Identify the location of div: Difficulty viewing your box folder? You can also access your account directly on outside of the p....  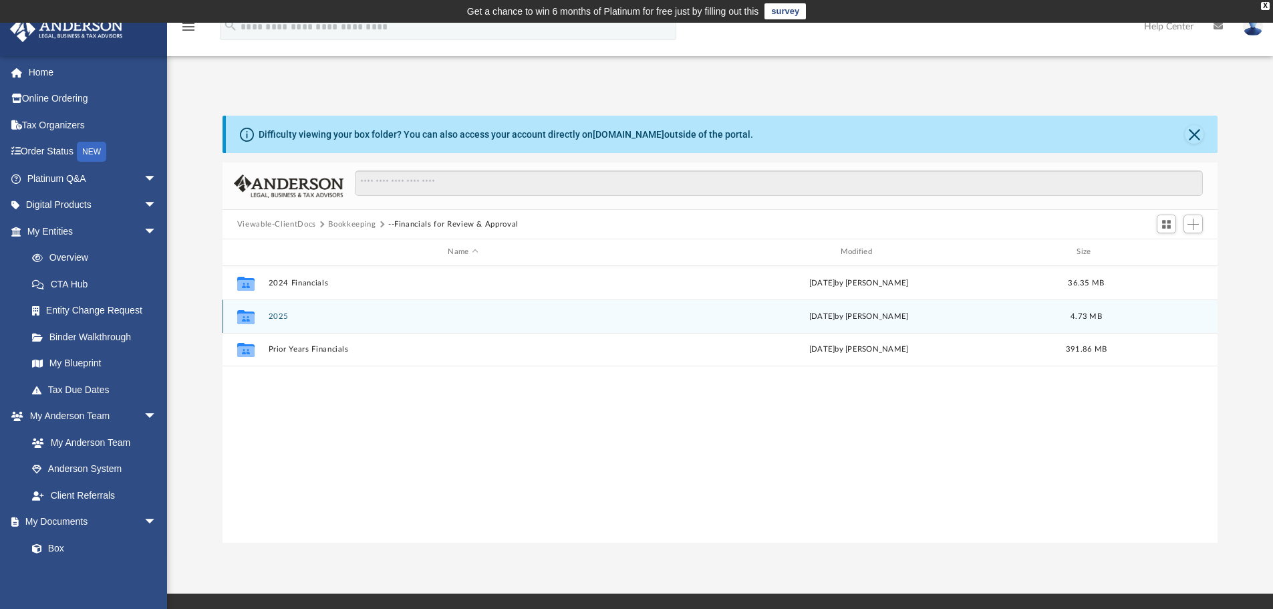
(506, 134).